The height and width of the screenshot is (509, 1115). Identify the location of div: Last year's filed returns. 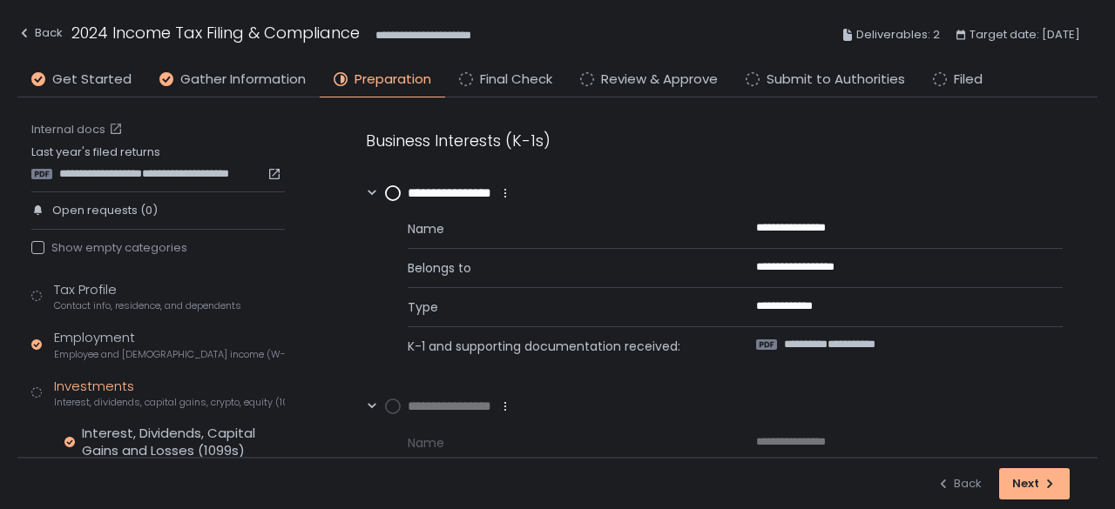
(158, 163).